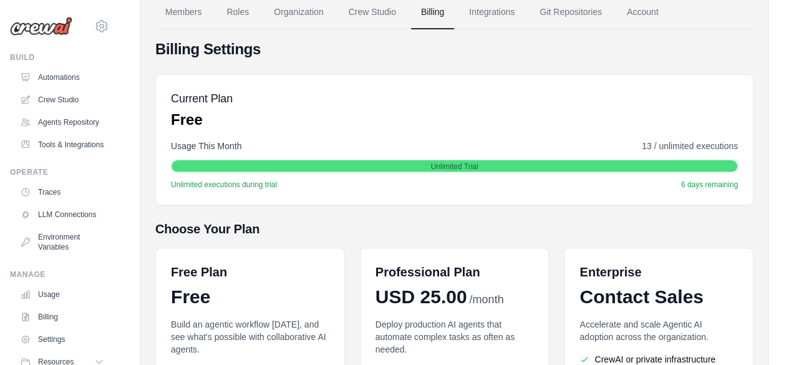 This screenshot has height=365, width=789. I want to click on span: USD 25.00, so click(421, 297).